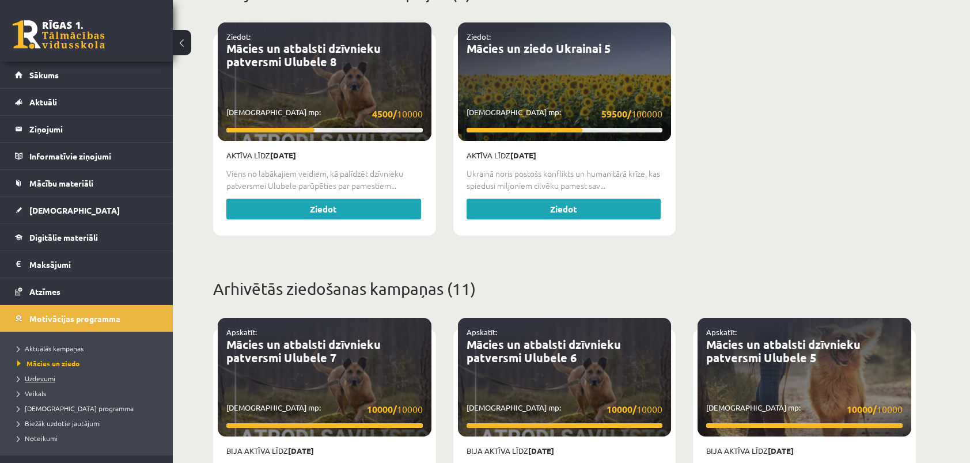  I want to click on a: Mācību materiāli, so click(86, 183).